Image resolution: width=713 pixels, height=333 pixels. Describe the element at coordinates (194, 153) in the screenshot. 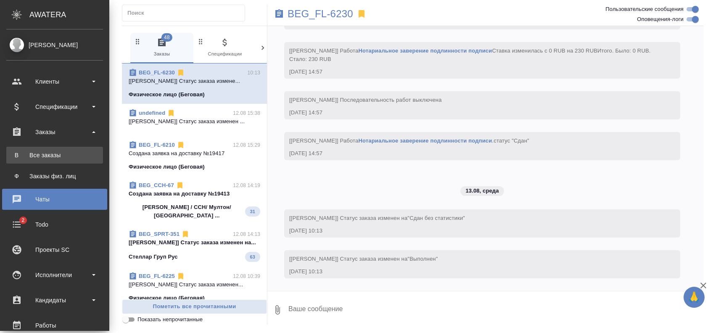

I see `p: Создана заявка на доставку №19417` at that location.